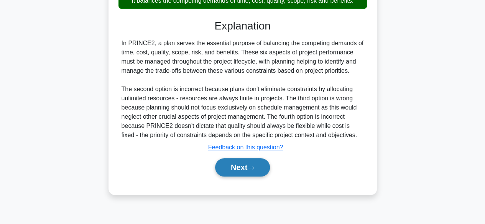 The height and width of the screenshot is (224, 485). Describe the element at coordinates (246, 147) in the screenshot. I see `u: Feedback on this question?` at that location.